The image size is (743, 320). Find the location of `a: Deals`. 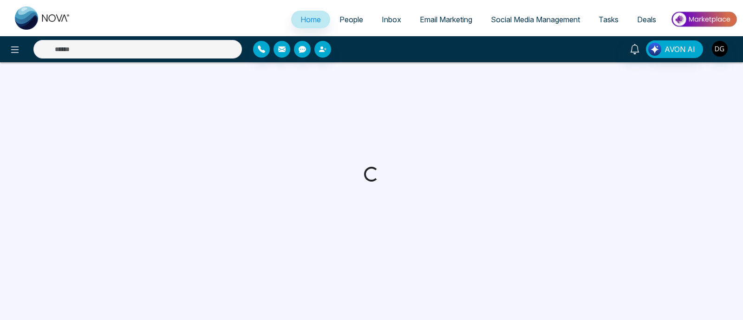

a: Deals is located at coordinates (647, 20).